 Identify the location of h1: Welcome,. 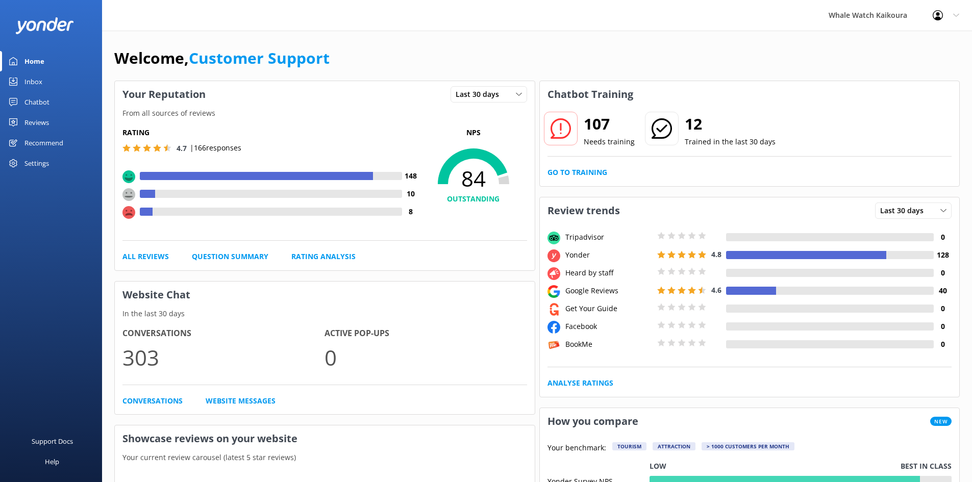
(222, 58).